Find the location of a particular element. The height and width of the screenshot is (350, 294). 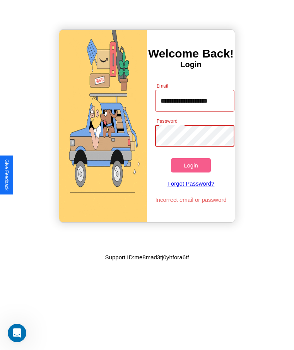

p: Support ID: me8mad3tj0yhfora6tf is located at coordinates (147, 257).